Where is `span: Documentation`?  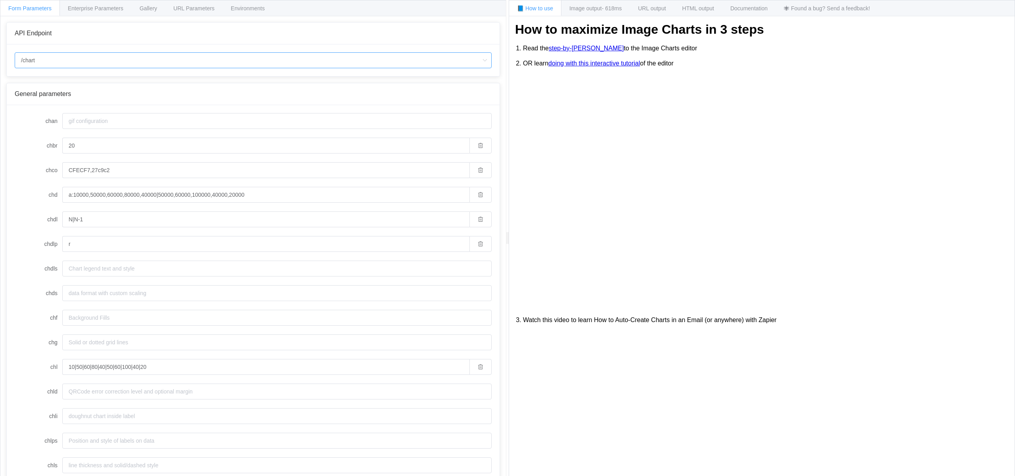
span: Documentation is located at coordinates (749, 8).